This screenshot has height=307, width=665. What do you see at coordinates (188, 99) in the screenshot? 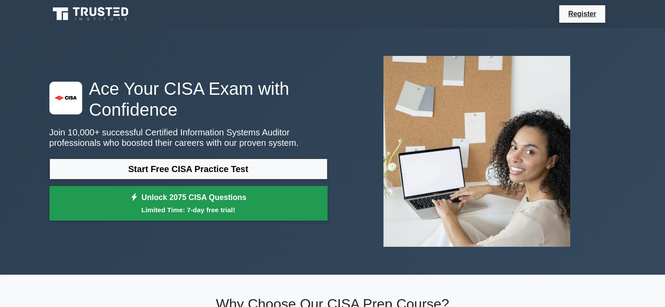
I see `h1: Ace Your CISA Exam with Confidence` at bounding box center [188, 99].